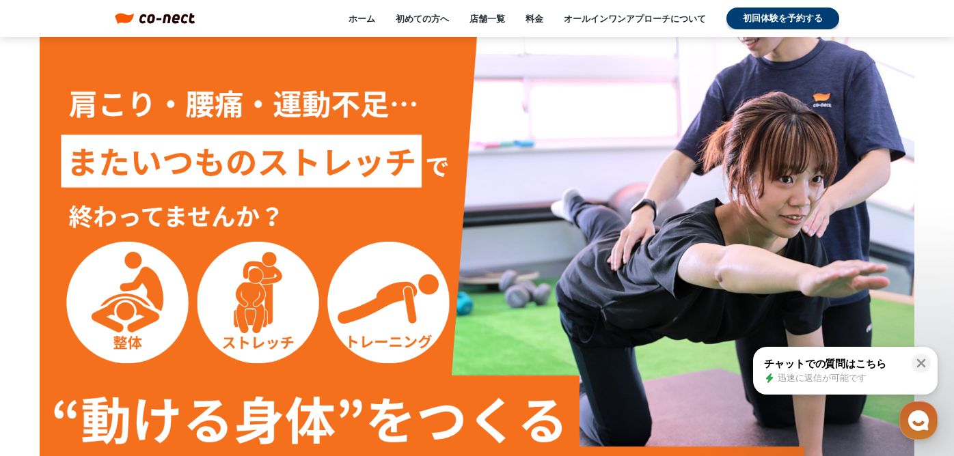 The height and width of the screenshot is (456, 954). What do you see at coordinates (782, 18) in the screenshot?
I see `a: 初回体験を予約する` at bounding box center [782, 18].